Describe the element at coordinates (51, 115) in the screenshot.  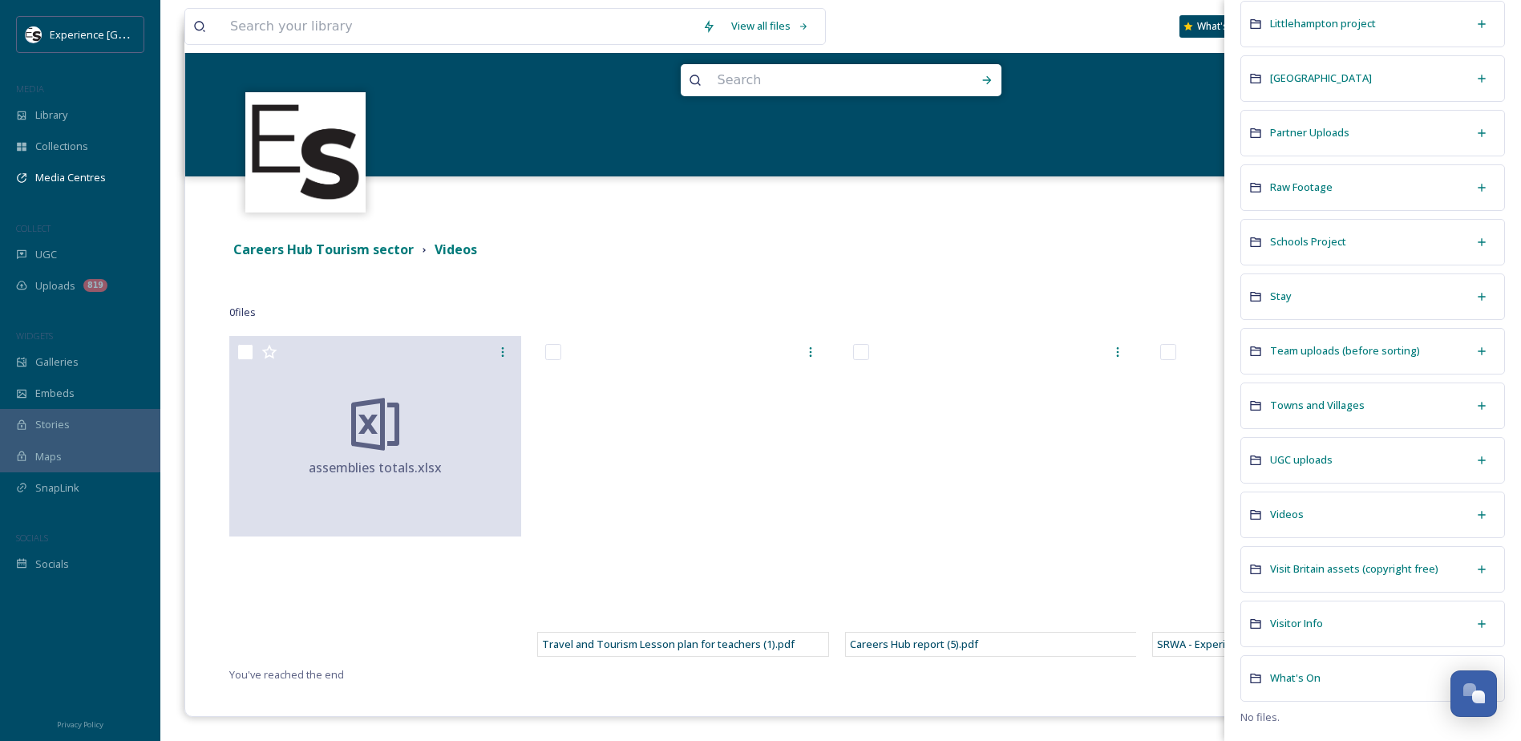
I see `span: Library` at that location.